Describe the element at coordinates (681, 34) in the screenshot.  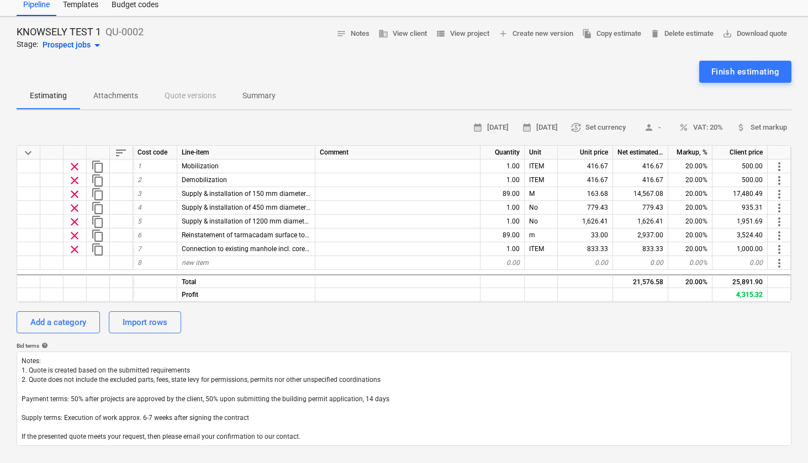
I see `span: Delete estimate` at that location.